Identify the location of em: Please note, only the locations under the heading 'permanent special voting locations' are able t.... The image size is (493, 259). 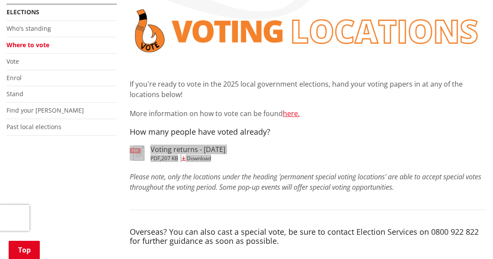
(305, 182).